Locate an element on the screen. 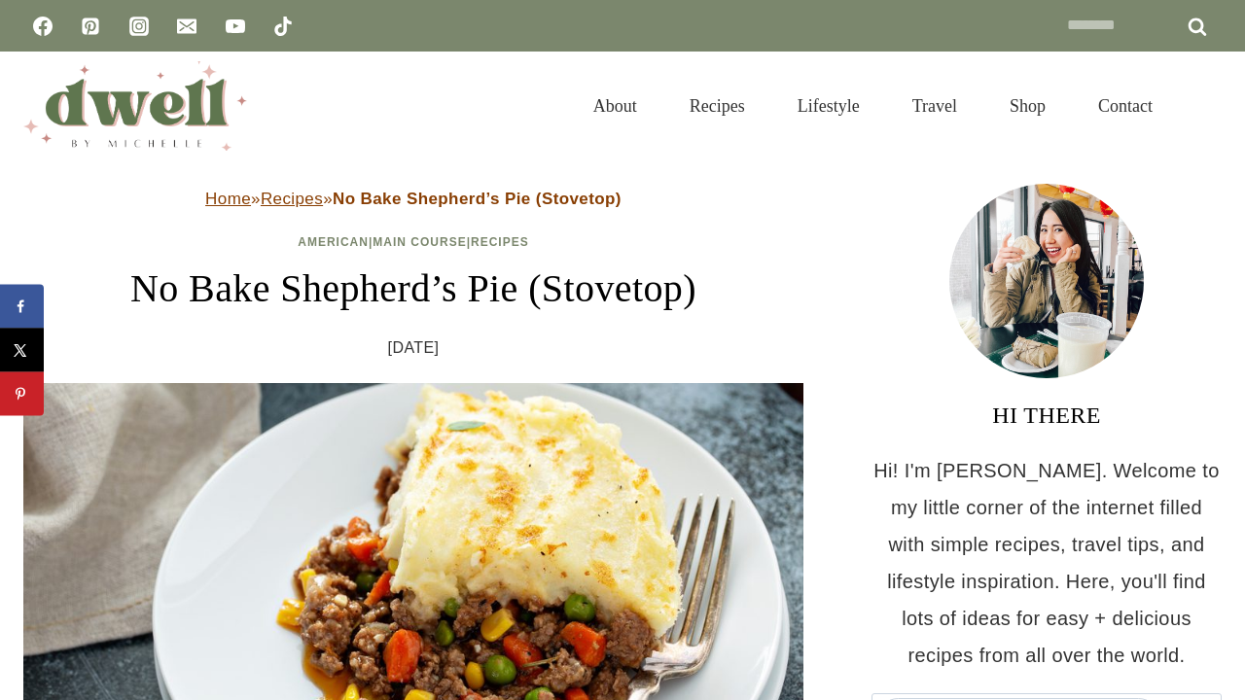 The image size is (1245, 700). a: Pinterest is located at coordinates (90, 26).